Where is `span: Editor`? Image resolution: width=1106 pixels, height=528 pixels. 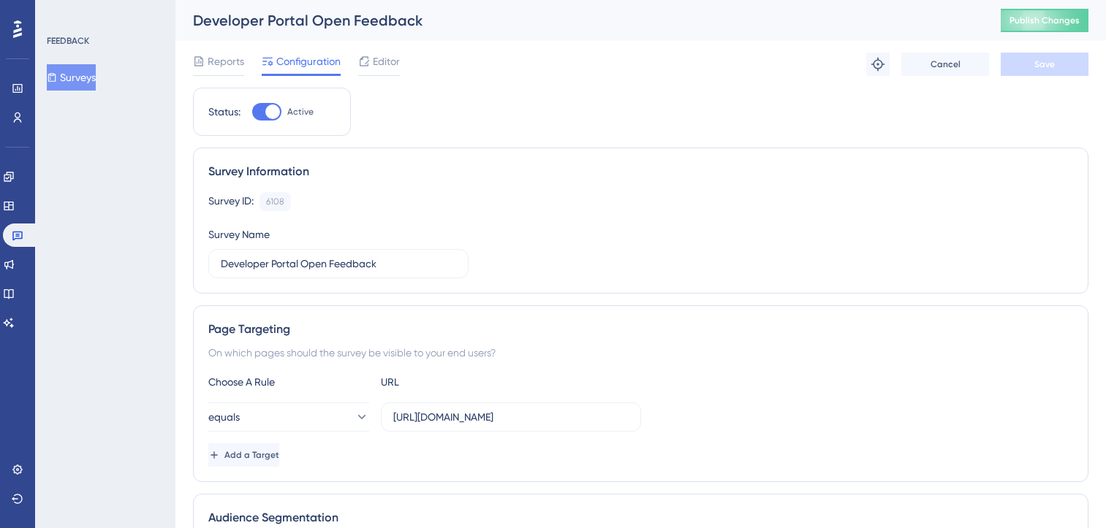 span: Editor is located at coordinates (386, 61).